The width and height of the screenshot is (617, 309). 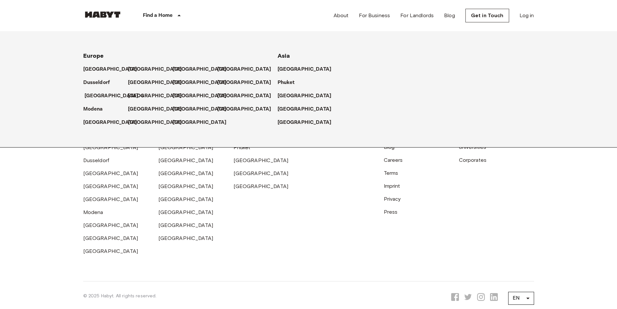 I want to click on a: For Landlords, so click(x=417, y=16).